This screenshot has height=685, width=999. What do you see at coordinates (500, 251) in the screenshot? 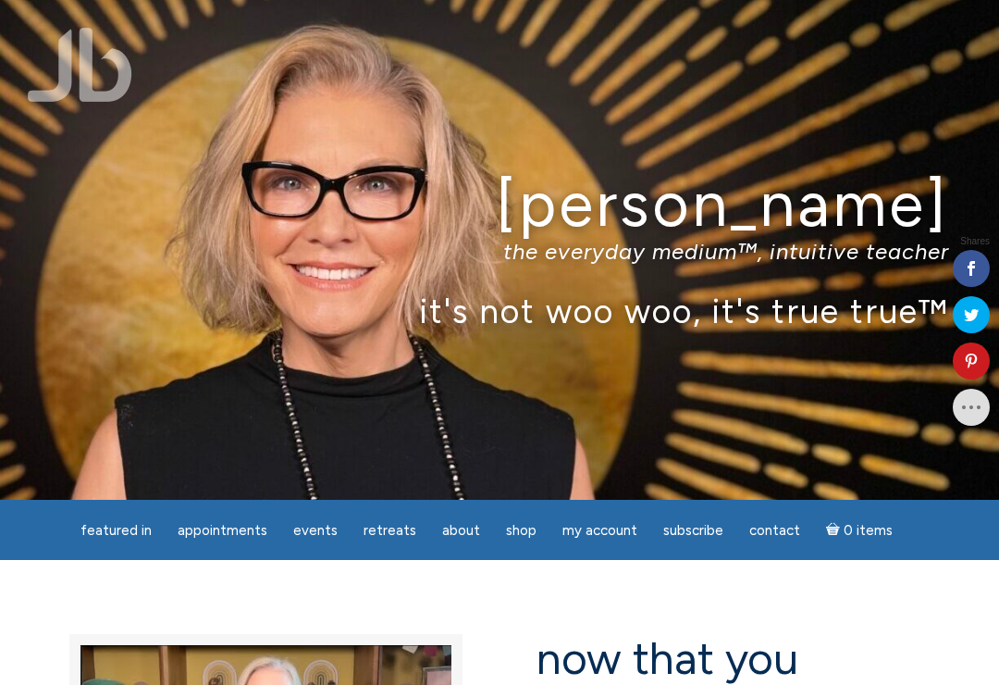
I see `p: the everyday medium™, intuitive teacher` at bounding box center [500, 251].